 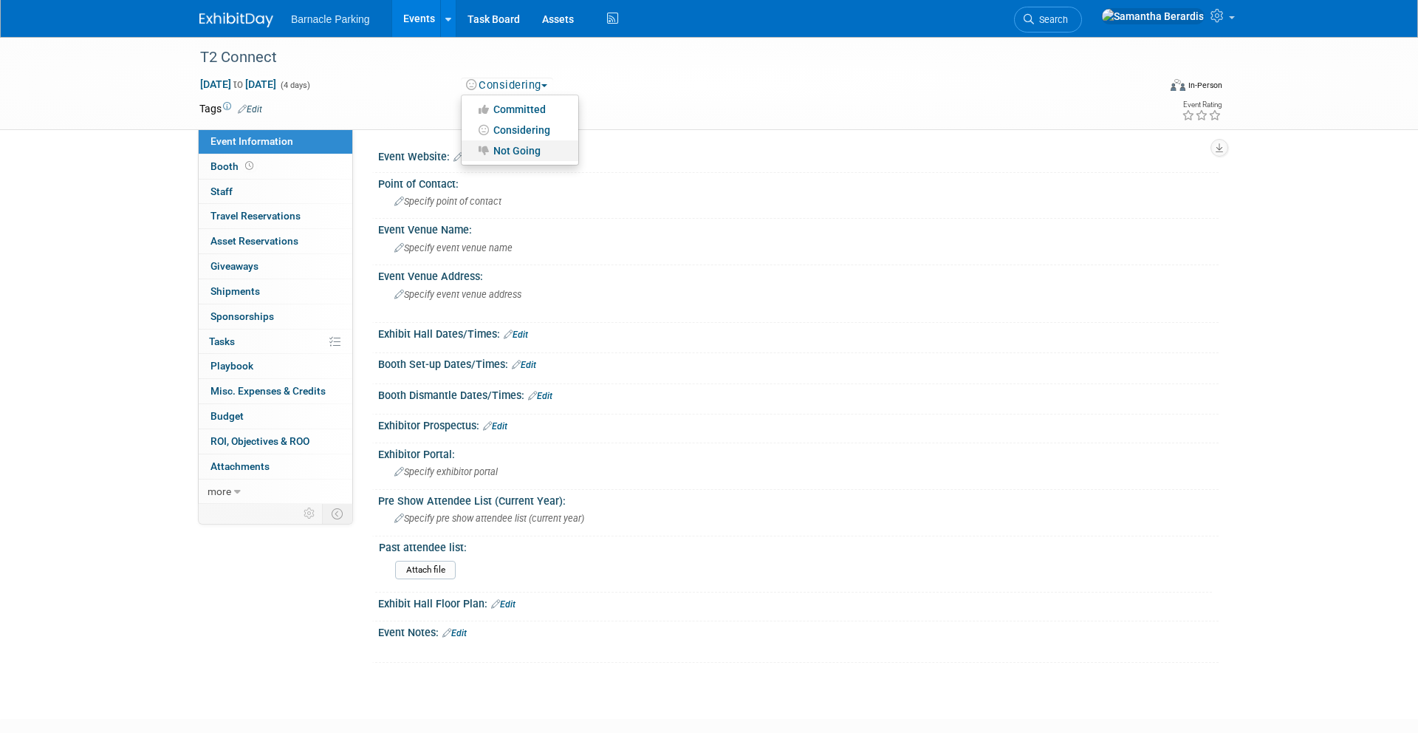 What do you see at coordinates (236, 20) in the screenshot?
I see `img: ExhibitDay` at bounding box center [236, 20].